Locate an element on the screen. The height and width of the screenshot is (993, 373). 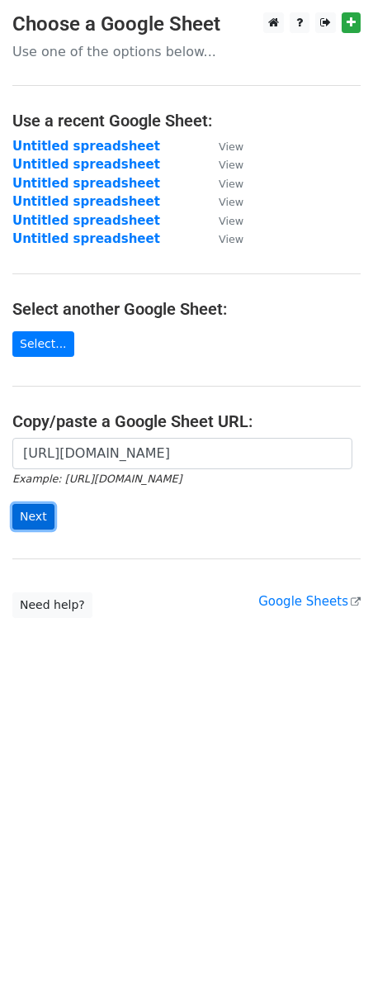
h4: Select another Google Sheet: is located at coordinates (187, 309).